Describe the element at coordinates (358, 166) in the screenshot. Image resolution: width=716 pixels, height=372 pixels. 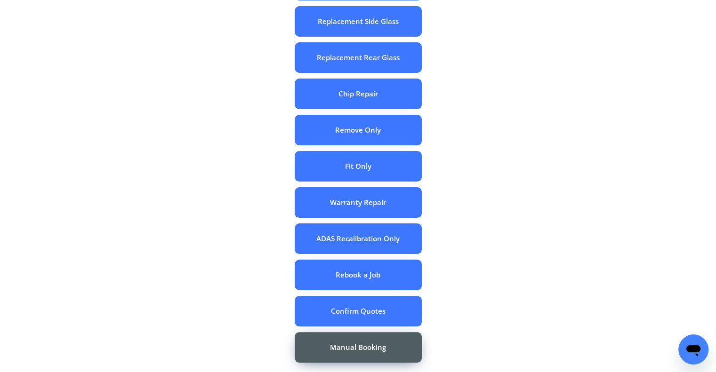
I see `button: Fit Only` at that location.